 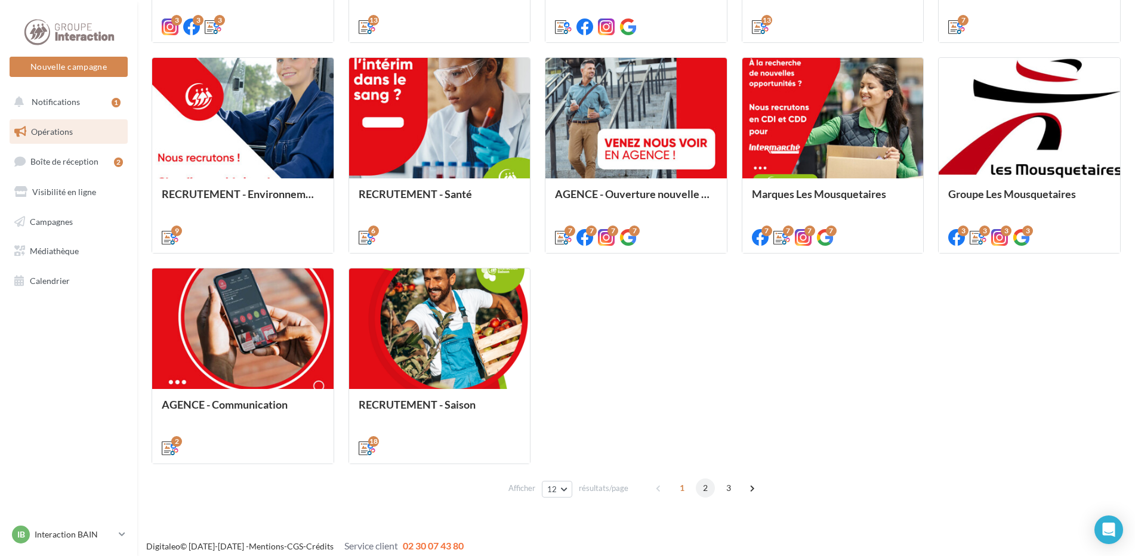 I want to click on button: Nouvelle campagne, so click(x=69, y=67).